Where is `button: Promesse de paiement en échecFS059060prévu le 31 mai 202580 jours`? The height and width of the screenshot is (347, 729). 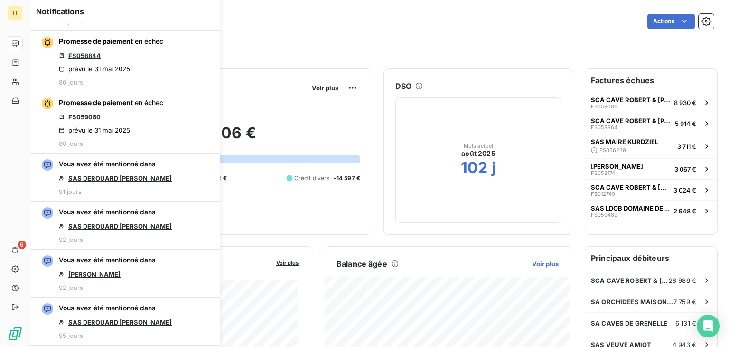
button: Promesse de paiement en échecFS059060prévu le 31 mai 202580 jours is located at coordinates (125, 123).